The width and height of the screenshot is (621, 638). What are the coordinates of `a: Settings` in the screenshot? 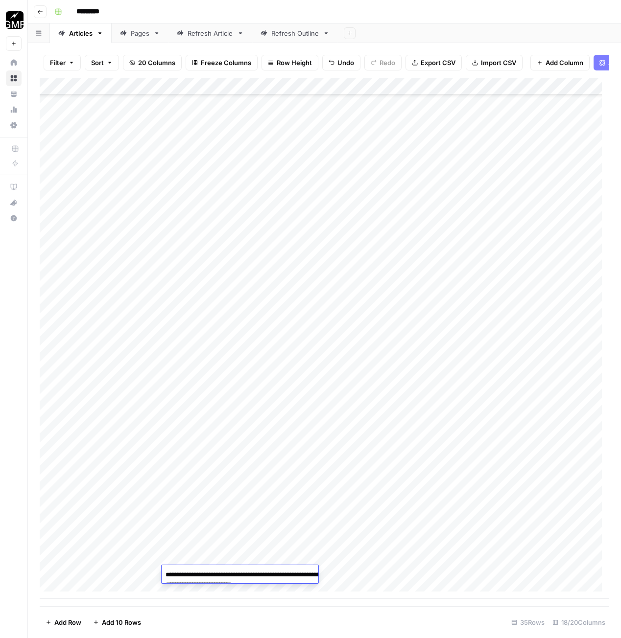 It's located at (14, 125).